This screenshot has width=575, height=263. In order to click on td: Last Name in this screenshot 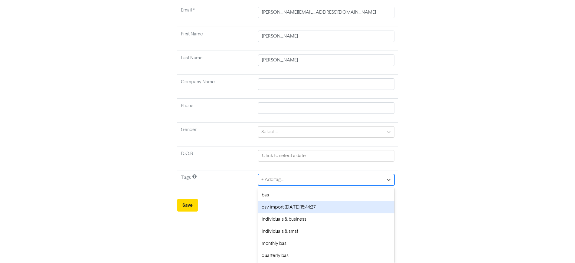, I will do `click(216, 63)`.